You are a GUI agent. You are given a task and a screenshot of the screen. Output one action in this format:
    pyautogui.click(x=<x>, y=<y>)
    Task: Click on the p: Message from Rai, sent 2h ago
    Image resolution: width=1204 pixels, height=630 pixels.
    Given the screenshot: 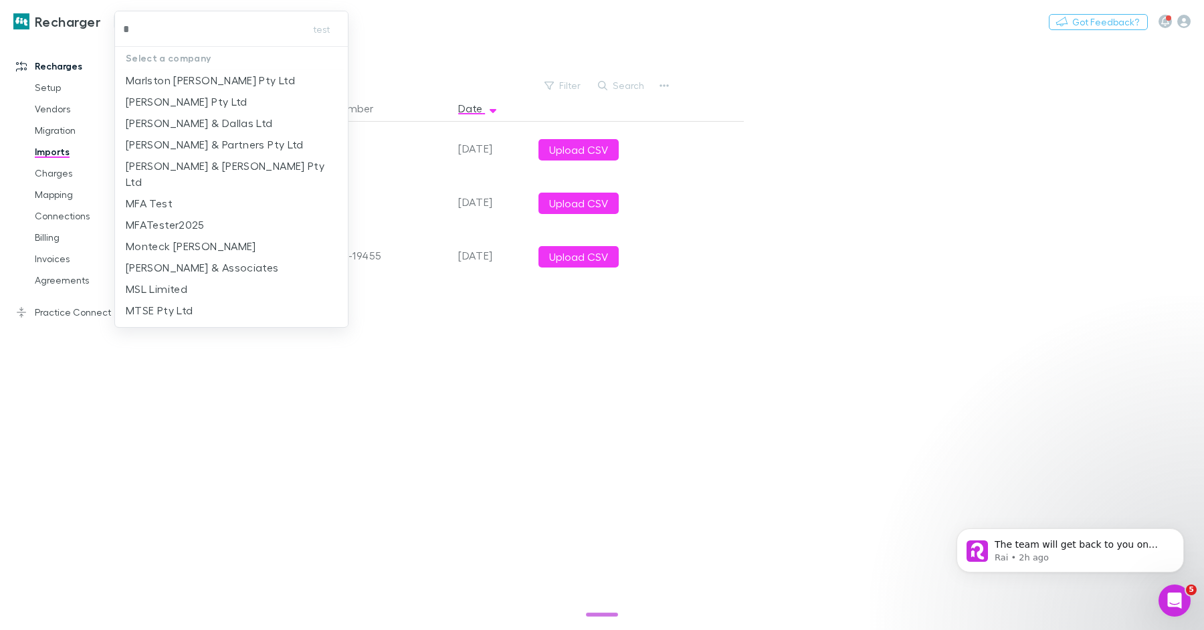 What is the action you would take?
    pyautogui.click(x=144, y=58)
    